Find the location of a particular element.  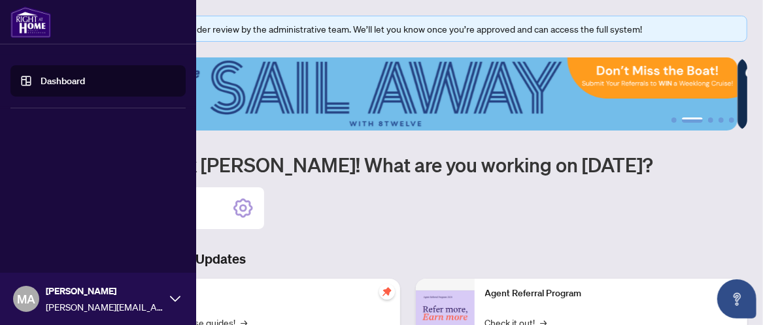

button: 4 is located at coordinates (721, 120).